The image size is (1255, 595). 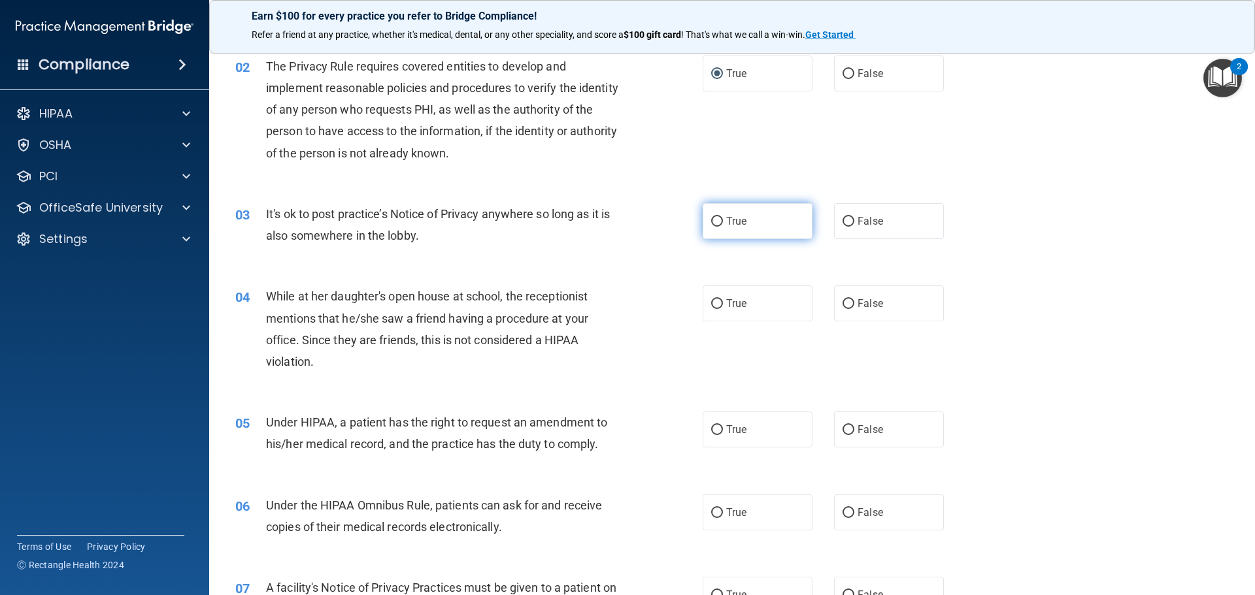 I want to click on img: PMB logo, so click(x=105, y=27).